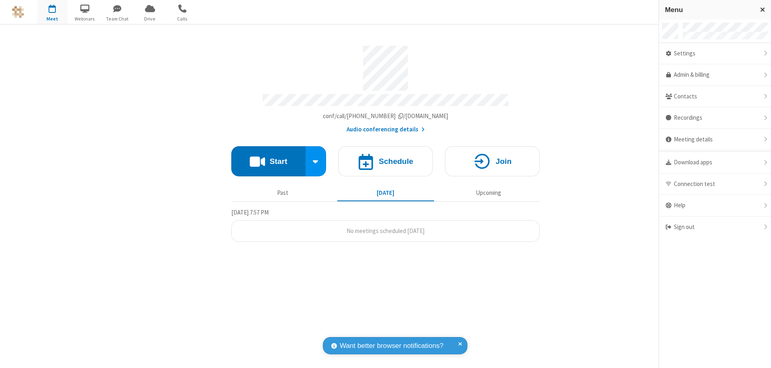 The width and height of the screenshot is (771, 368). What do you see at coordinates (392, 346) in the screenshot?
I see `span: Want better browser notifications?` at bounding box center [392, 346].